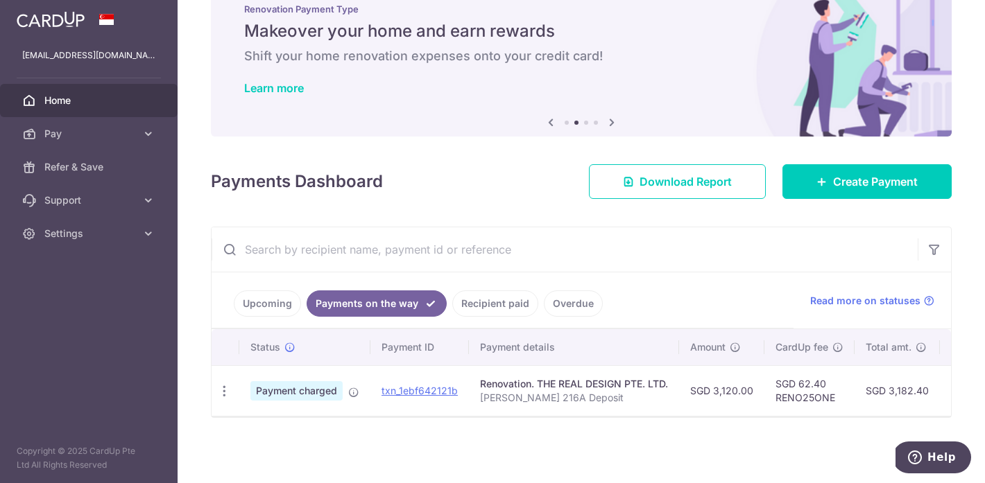 The width and height of the screenshot is (985, 483). Describe the element at coordinates (574, 347) in the screenshot. I see `th: Payment details` at that location.